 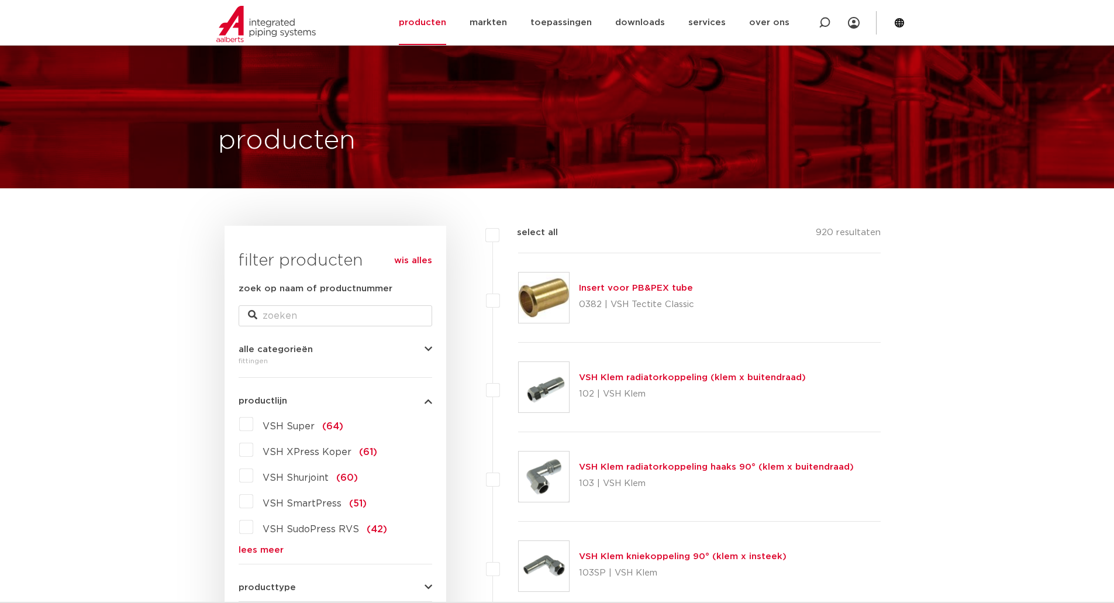 What do you see at coordinates (683, 573) in the screenshot?
I see `p: 103SP | VSH Klem` at bounding box center [683, 573].